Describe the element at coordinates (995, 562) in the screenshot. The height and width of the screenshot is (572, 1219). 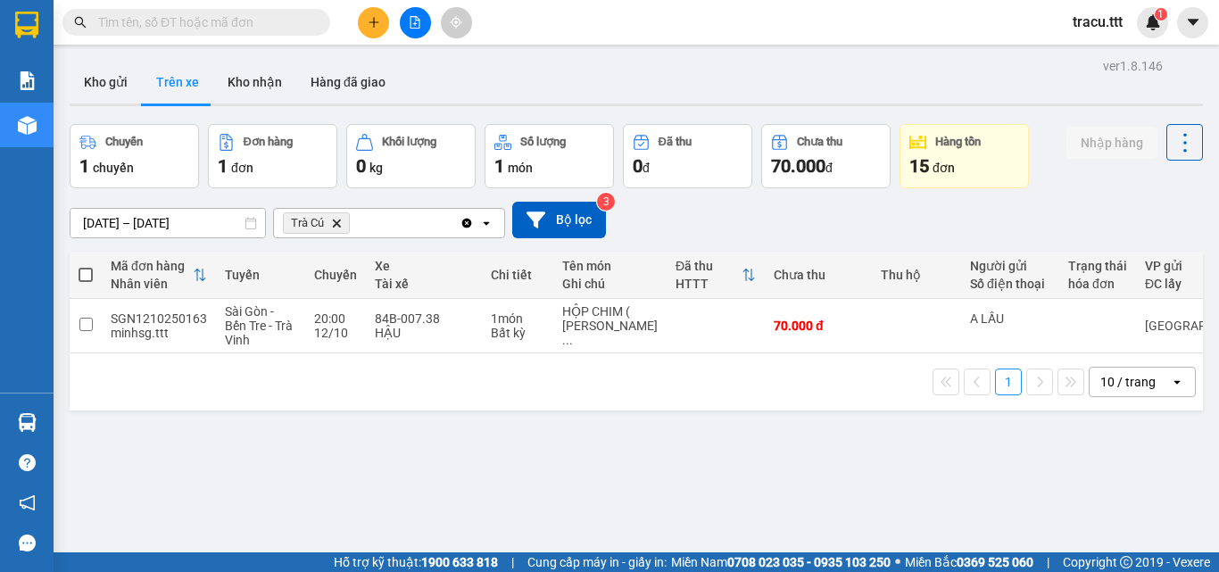
I see `strong: 0369 525 060` at that location.